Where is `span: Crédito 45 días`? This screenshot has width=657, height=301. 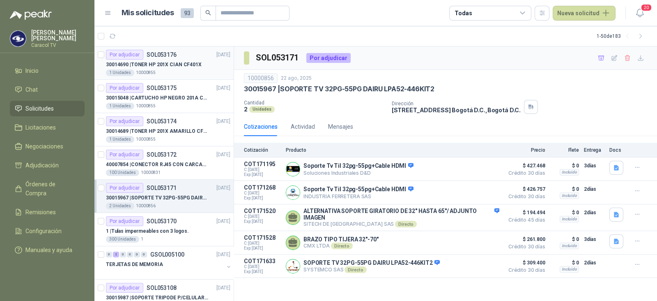
span: Crédito 45 días is located at coordinates (525, 220).